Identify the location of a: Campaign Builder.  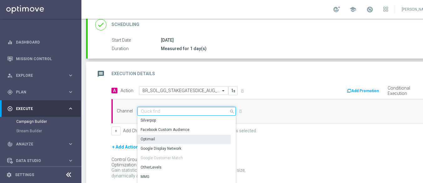
(41, 121).